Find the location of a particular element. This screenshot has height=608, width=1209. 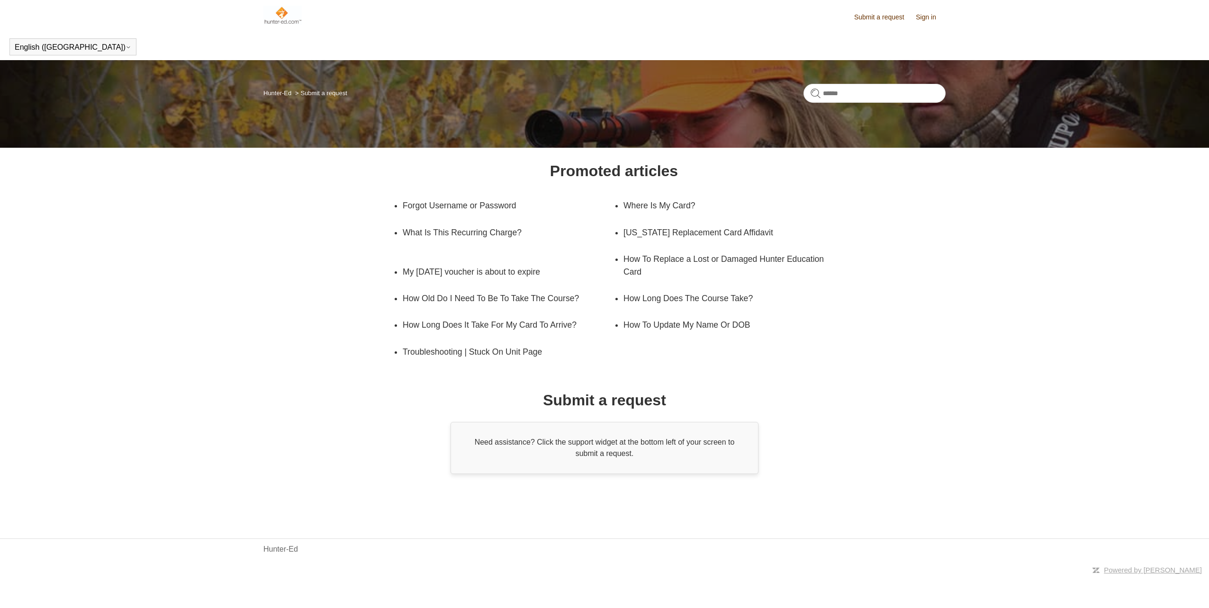

div: Chat Support is located at coordinates (1175, 589).